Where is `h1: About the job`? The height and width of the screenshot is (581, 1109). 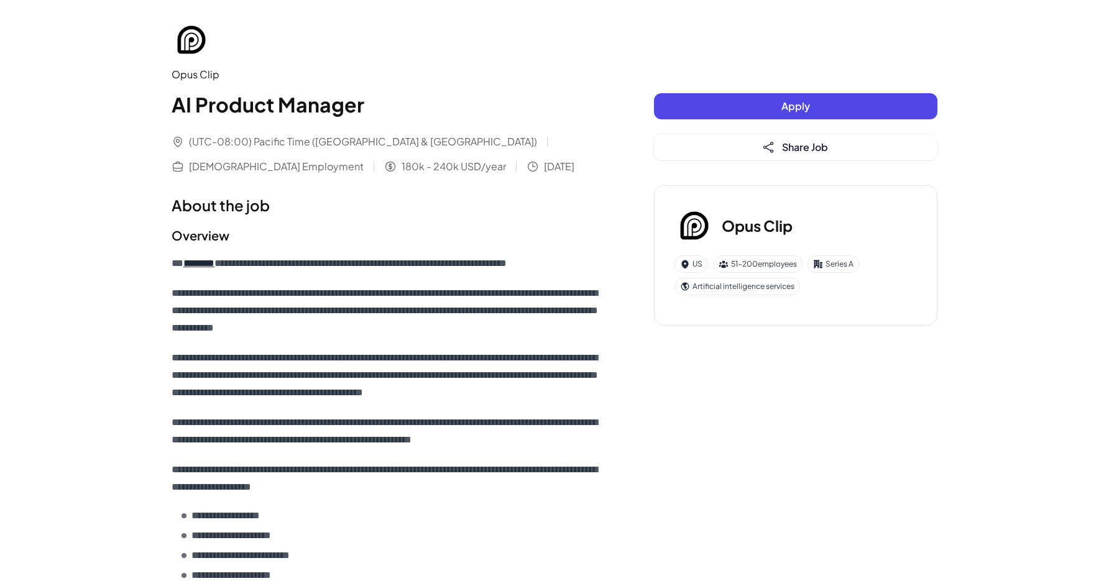 h1: About the job is located at coordinates (388, 205).